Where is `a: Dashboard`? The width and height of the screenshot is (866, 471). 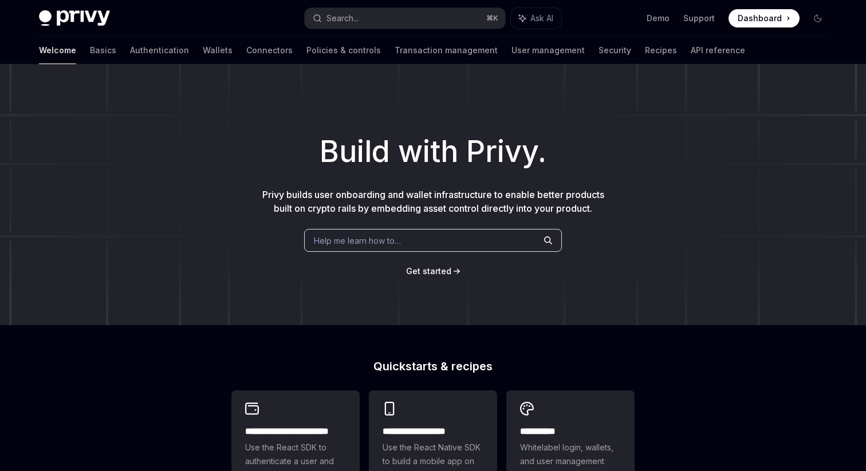 a: Dashboard is located at coordinates (764, 18).